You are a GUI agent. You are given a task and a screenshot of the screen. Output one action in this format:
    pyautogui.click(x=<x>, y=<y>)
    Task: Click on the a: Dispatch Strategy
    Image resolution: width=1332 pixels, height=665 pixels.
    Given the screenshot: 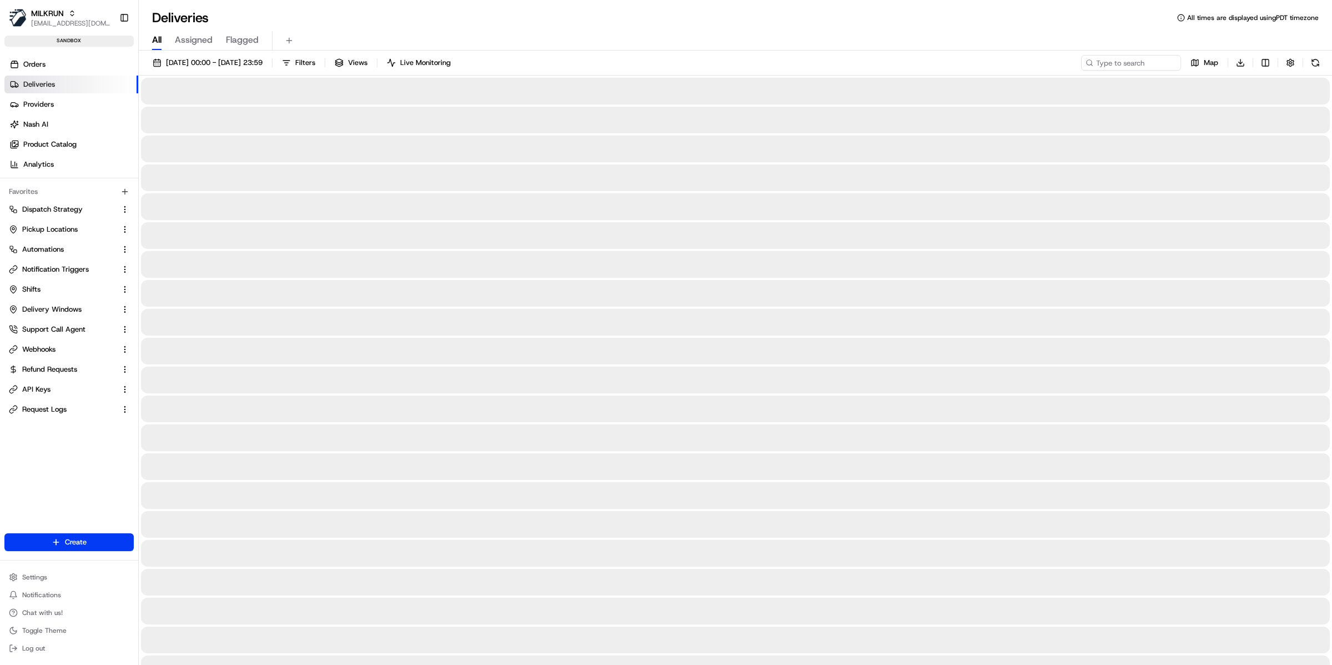 What is the action you would take?
    pyautogui.click(x=62, y=209)
    